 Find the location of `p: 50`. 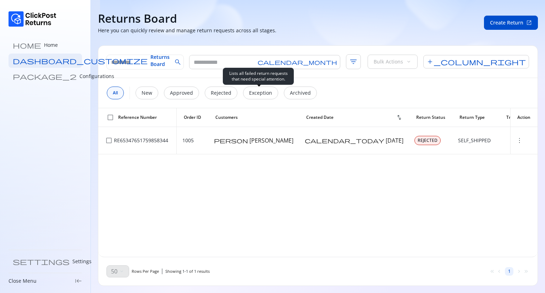

p: 50 is located at coordinates (114, 271).